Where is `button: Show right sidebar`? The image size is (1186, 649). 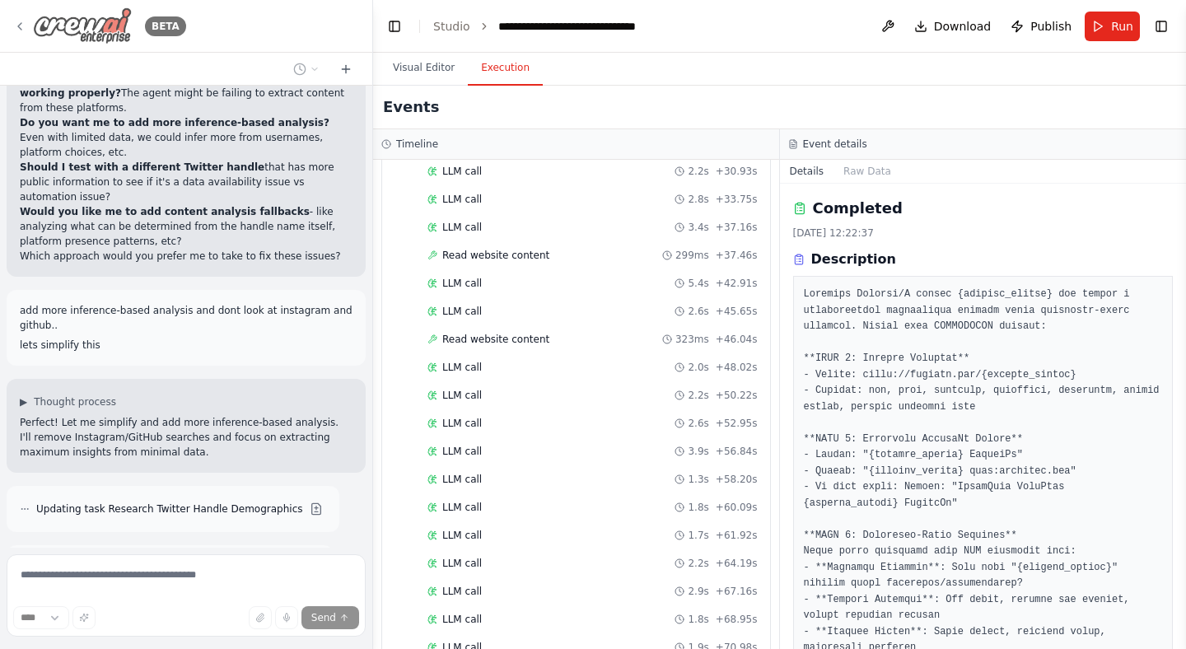 button: Show right sidebar is located at coordinates (1162, 26).